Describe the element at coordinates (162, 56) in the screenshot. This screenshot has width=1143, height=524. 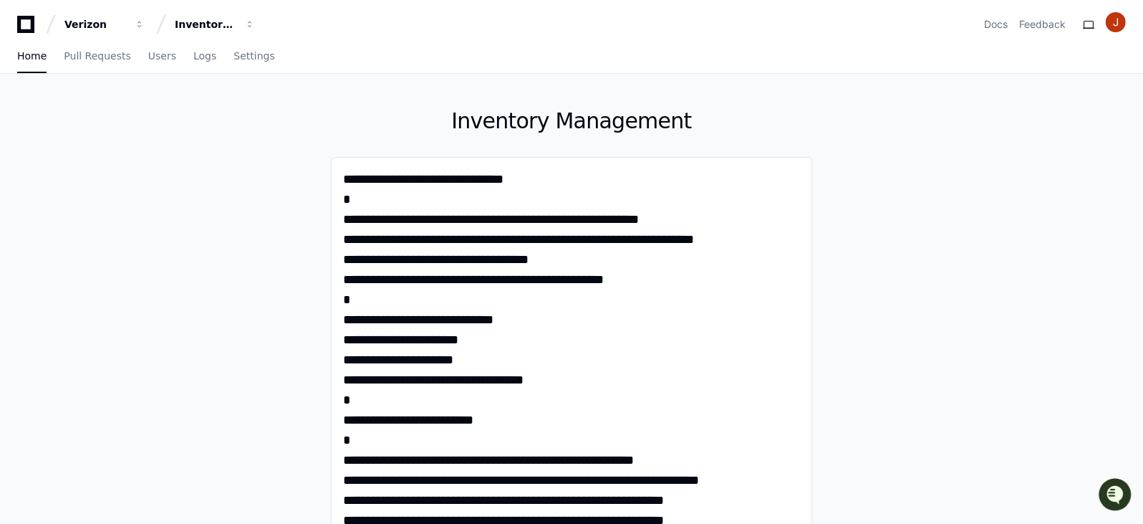
I see `span: Users` at that location.